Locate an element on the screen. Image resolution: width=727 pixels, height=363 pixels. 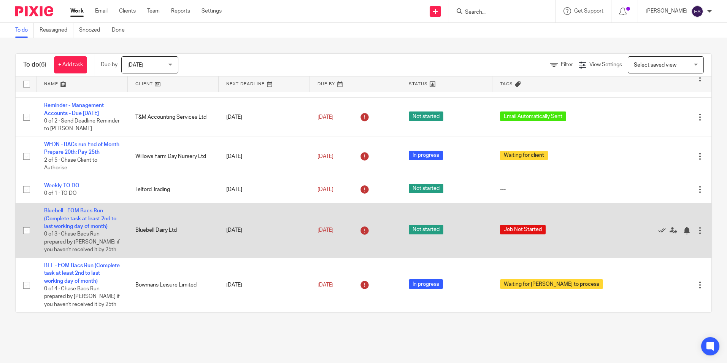
a: Weekly TO DO is located at coordinates (62, 186).